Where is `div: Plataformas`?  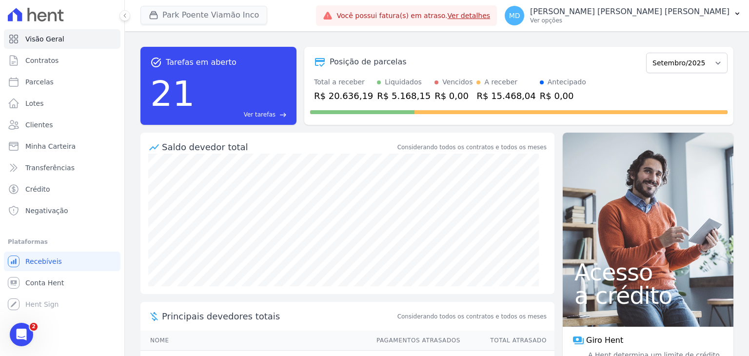 div: Plataformas is located at coordinates (62, 242).